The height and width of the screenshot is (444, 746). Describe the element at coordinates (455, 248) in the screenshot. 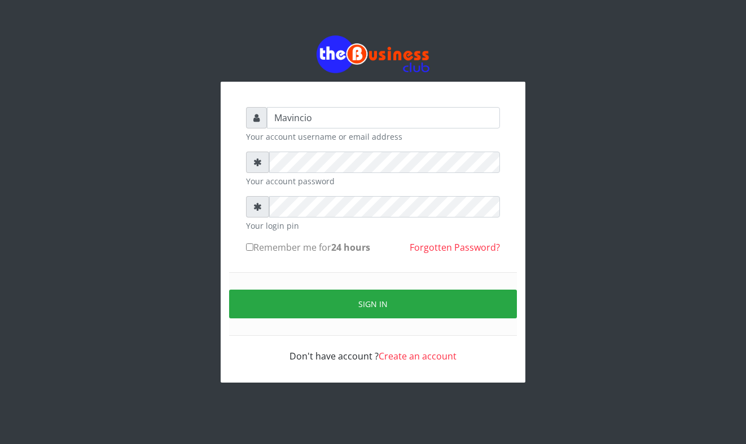

I see `a: Forgotten Password?` at that location.